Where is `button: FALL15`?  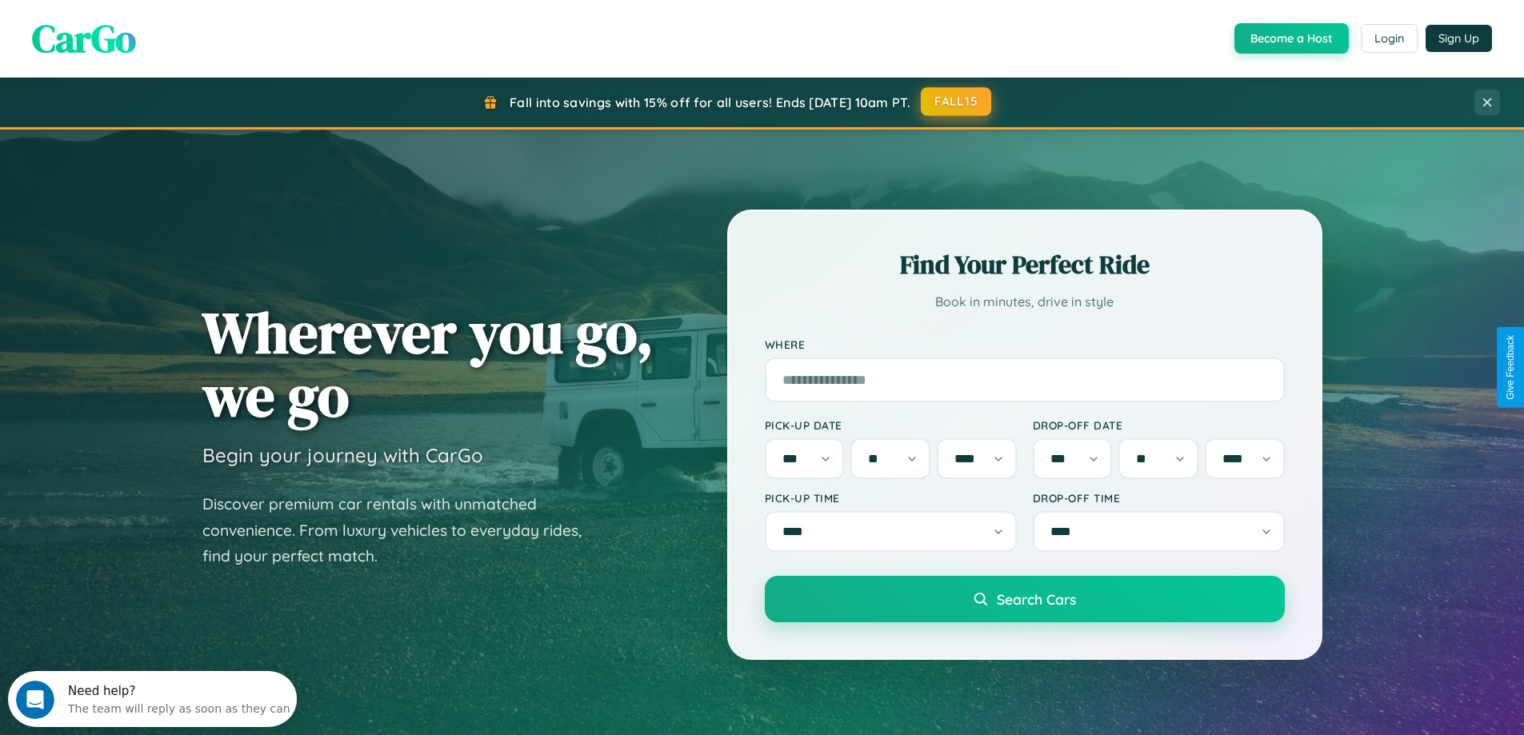 button: FALL15 is located at coordinates (956, 102).